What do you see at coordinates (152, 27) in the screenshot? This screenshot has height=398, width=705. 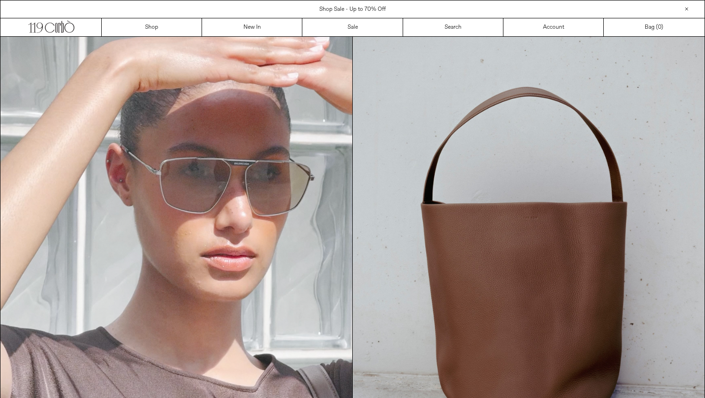 I see `a: Shop` at bounding box center [152, 27].